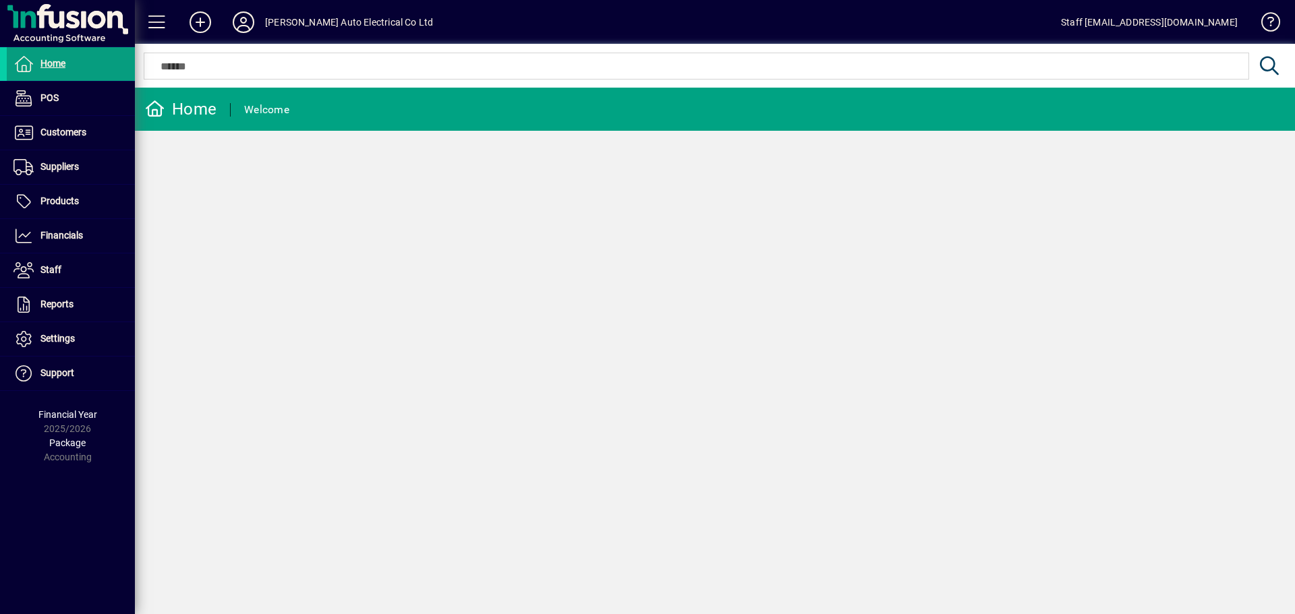 The image size is (1295, 614). What do you see at coordinates (243, 22) in the screenshot?
I see `button: Profile` at bounding box center [243, 22].